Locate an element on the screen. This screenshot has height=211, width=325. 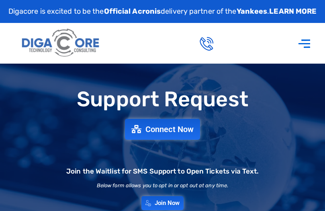
h2: Join the Waitlist for SMS Support to Open Tickets via Text. is located at coordinates (163, 171).